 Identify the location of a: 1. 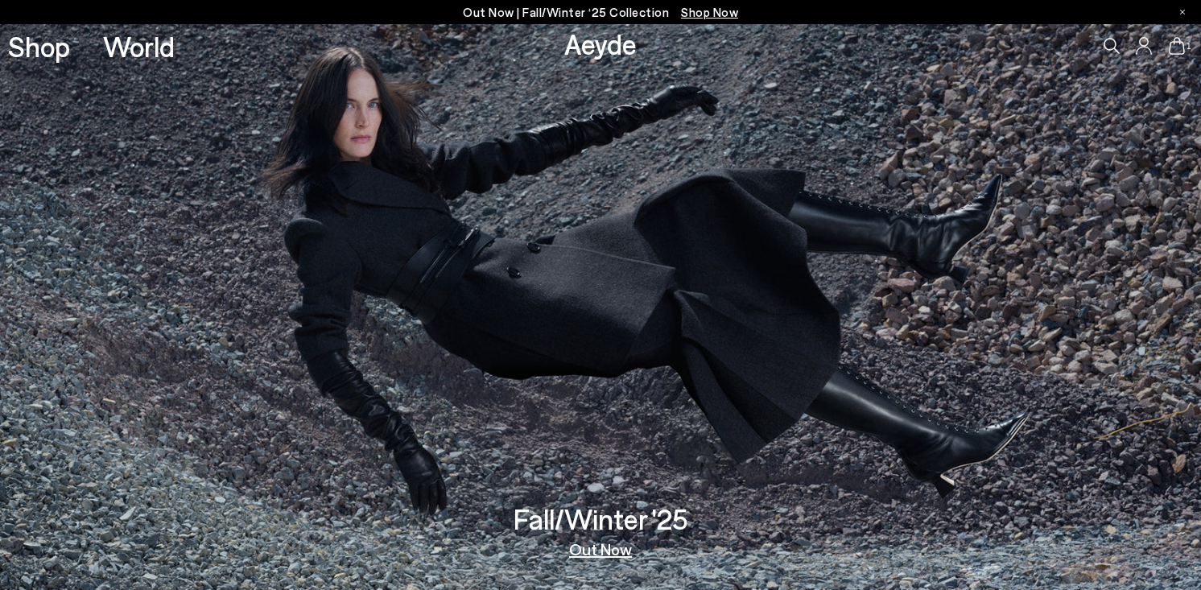
(1177, 46).